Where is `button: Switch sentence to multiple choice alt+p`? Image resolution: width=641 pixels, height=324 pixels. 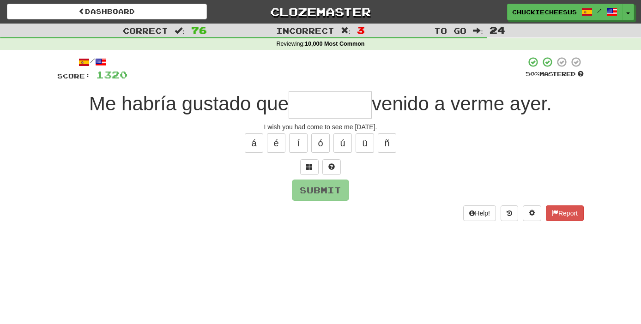 button: Switch sentence to multiple choice alt+p is located at coordinates (309, 167).